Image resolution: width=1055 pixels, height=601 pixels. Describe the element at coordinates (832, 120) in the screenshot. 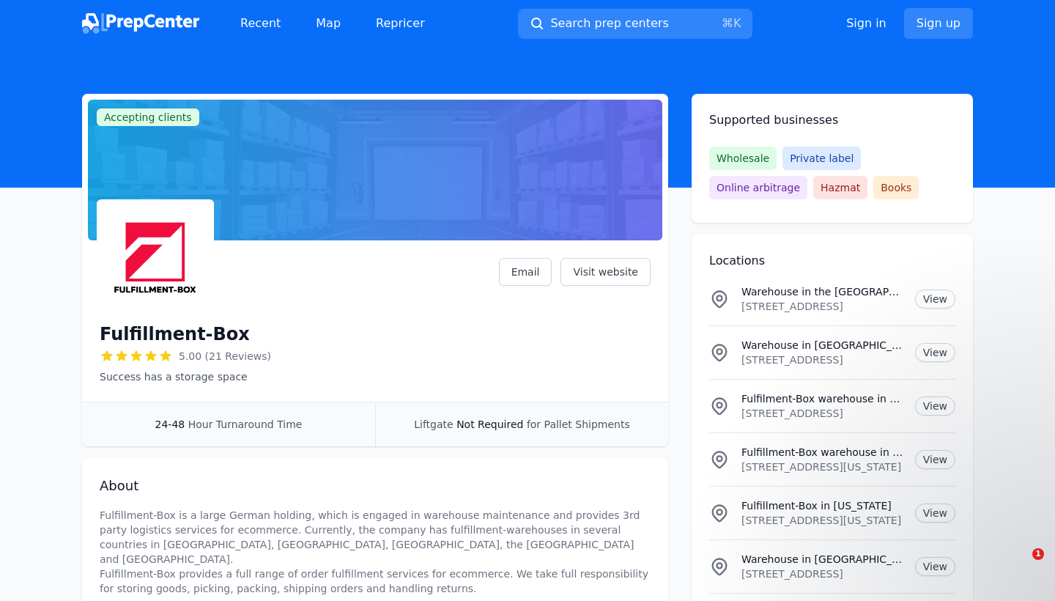

I see `h2: Supported businesses` at that location.